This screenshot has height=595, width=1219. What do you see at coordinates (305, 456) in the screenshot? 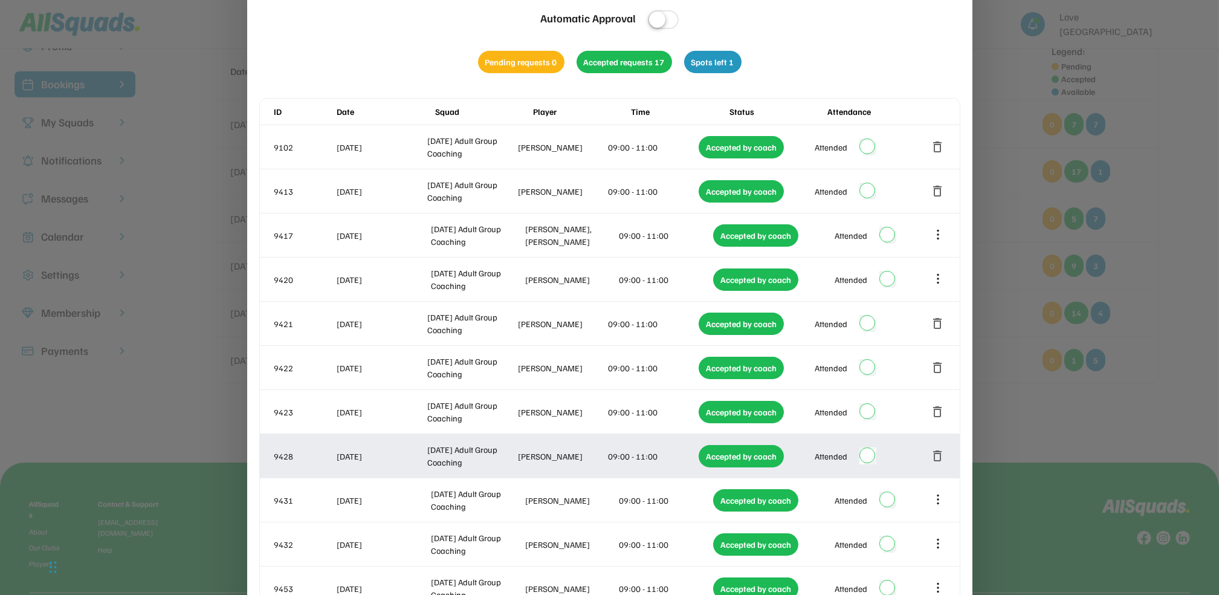
I see `div: 9428` at bounding box center [305, 456].